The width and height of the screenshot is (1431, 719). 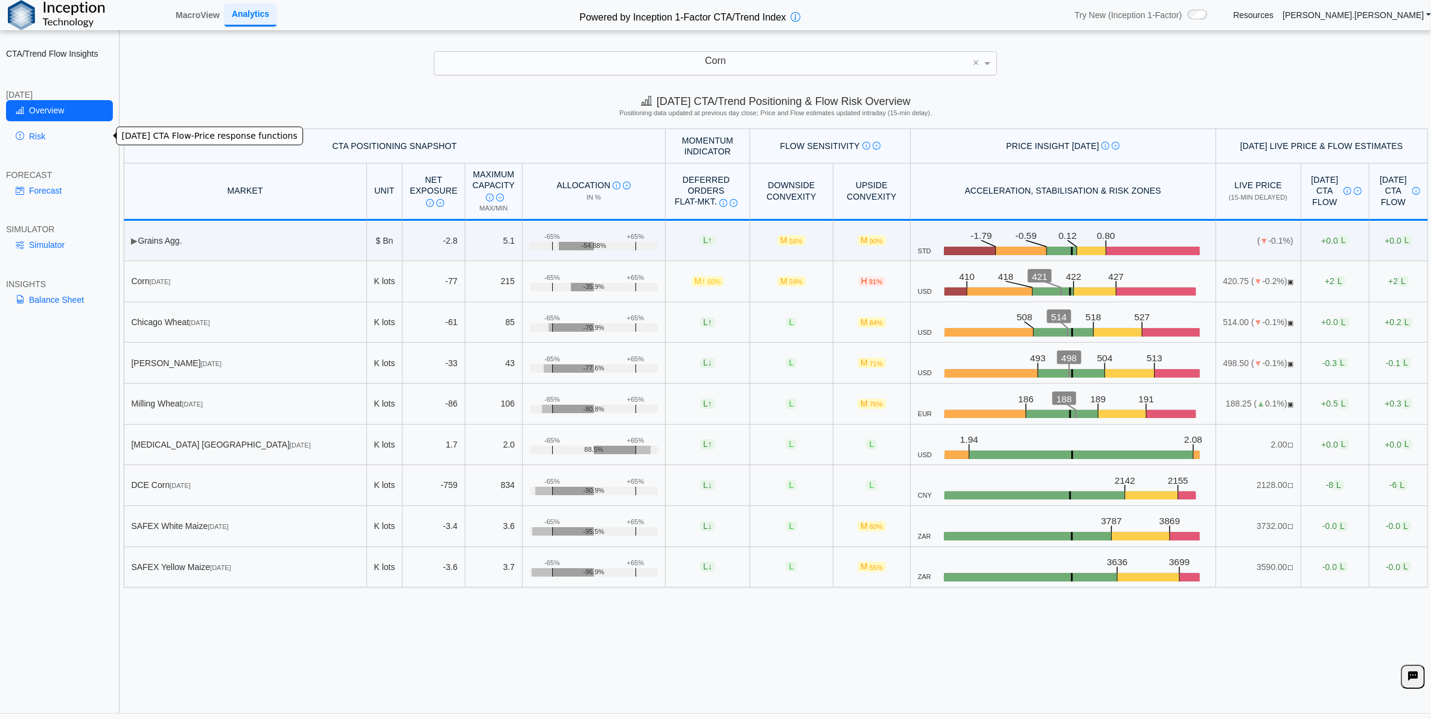 I want to click on span: +0.0, so click(x=1334, y=240).